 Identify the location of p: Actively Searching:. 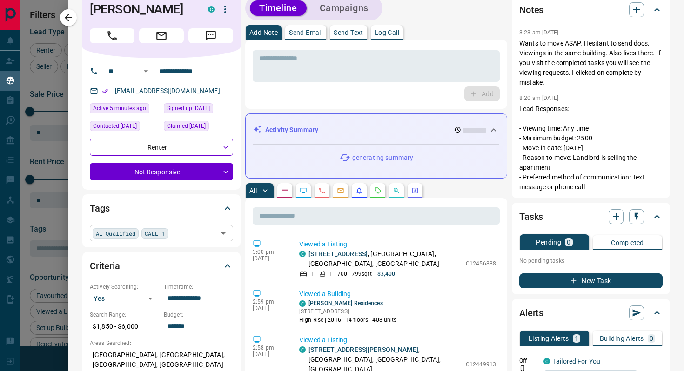
(124, 287).